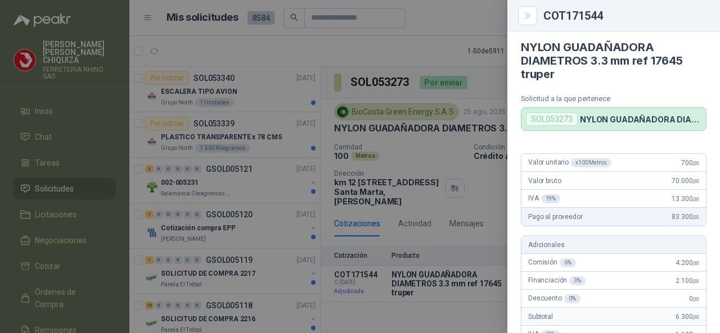 This screenshot has width=720, height=333. Describe the element at coordinates (687, 317) in the screenshot. I see `span: 6.300` at that location.